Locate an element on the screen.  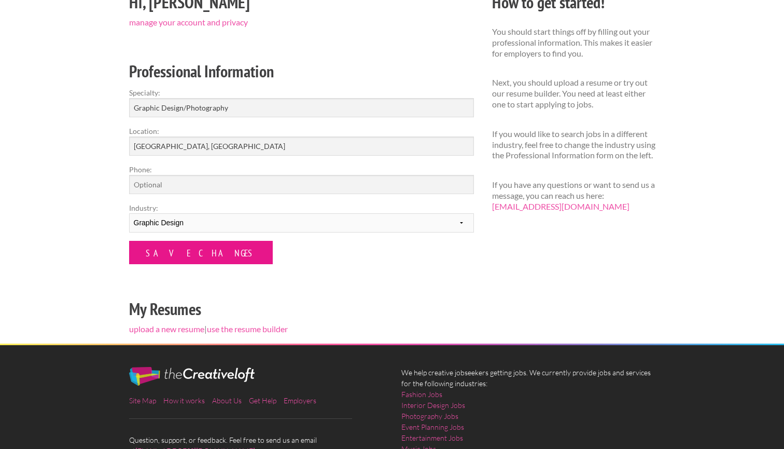
h2: My Resumes is located at coordinates (301, 309).